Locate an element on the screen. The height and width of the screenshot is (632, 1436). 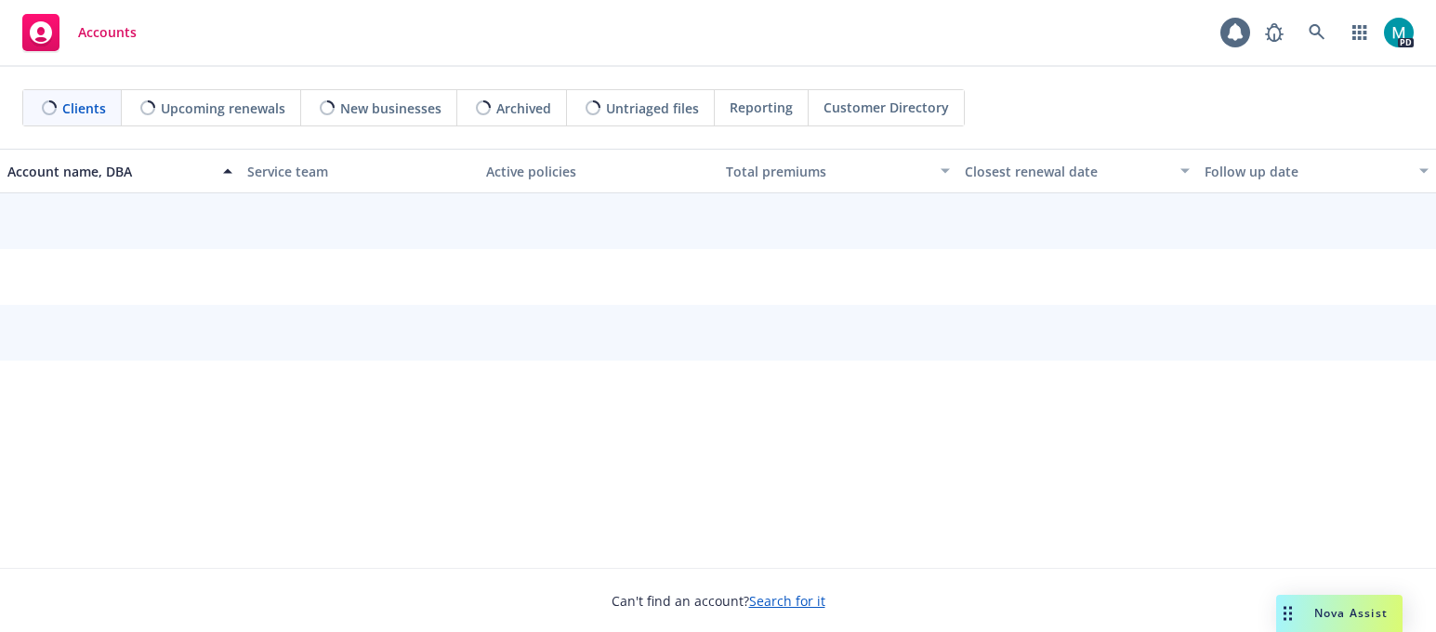
span: New businesses is located at coordinates (390, 108).